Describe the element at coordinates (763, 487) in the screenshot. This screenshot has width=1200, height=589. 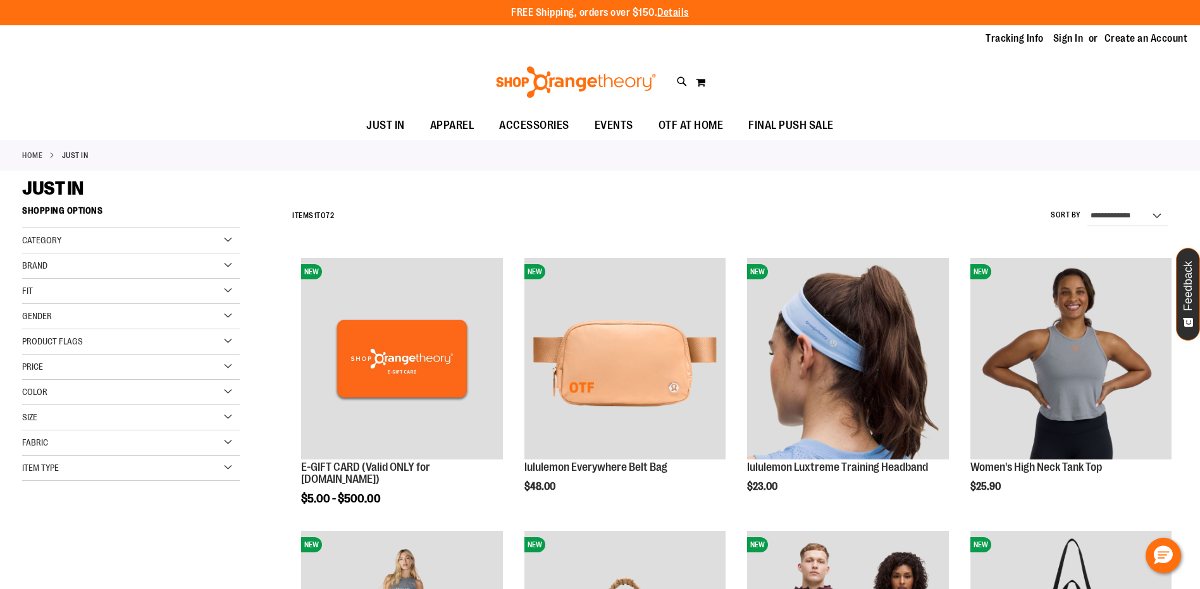
I see `span: $23.00` at that location.